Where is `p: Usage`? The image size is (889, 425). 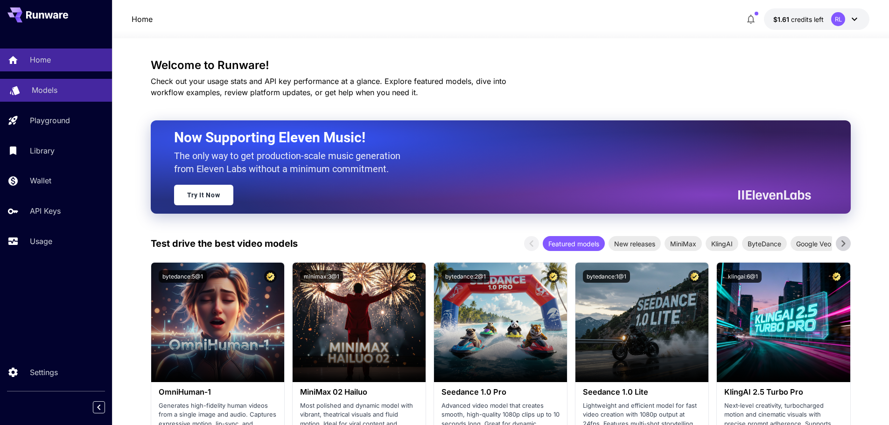
p: Usage is located at coordinates (41, 241).